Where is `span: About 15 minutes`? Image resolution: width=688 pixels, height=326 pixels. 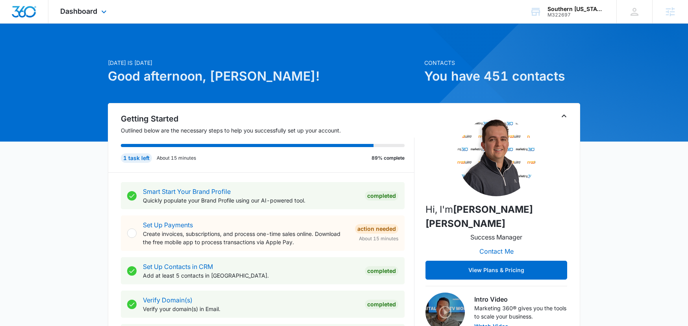 span: About 15 minutes is located at coordinates (379, 239).